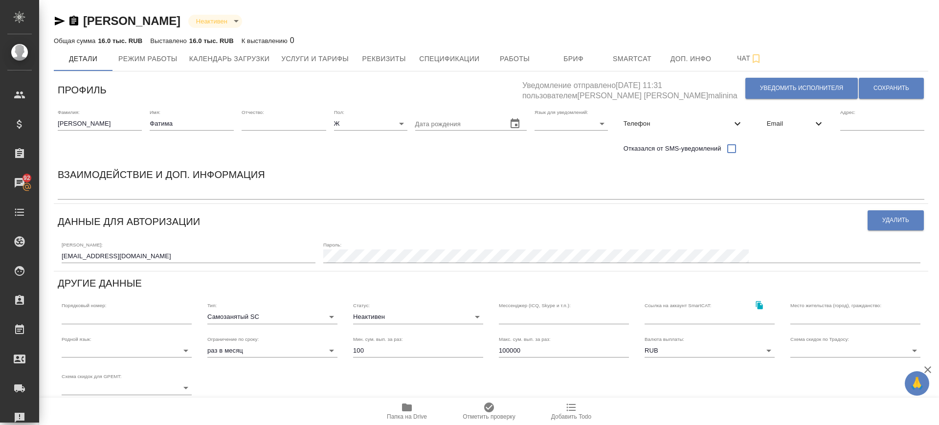  What do you see at coordinates (691, 59) in the screenshot?
I see `span: Доп. инфо` at bounding box center [691, 59].